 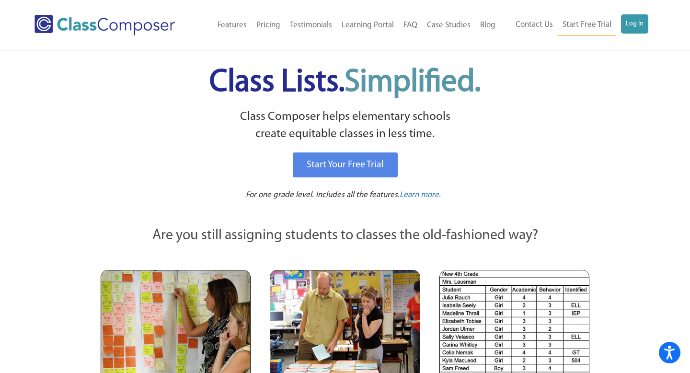 What do you see at coordinates (420, 195) in the screenshot?
I see `a: Learn more.` at bounding box center [420, 195].